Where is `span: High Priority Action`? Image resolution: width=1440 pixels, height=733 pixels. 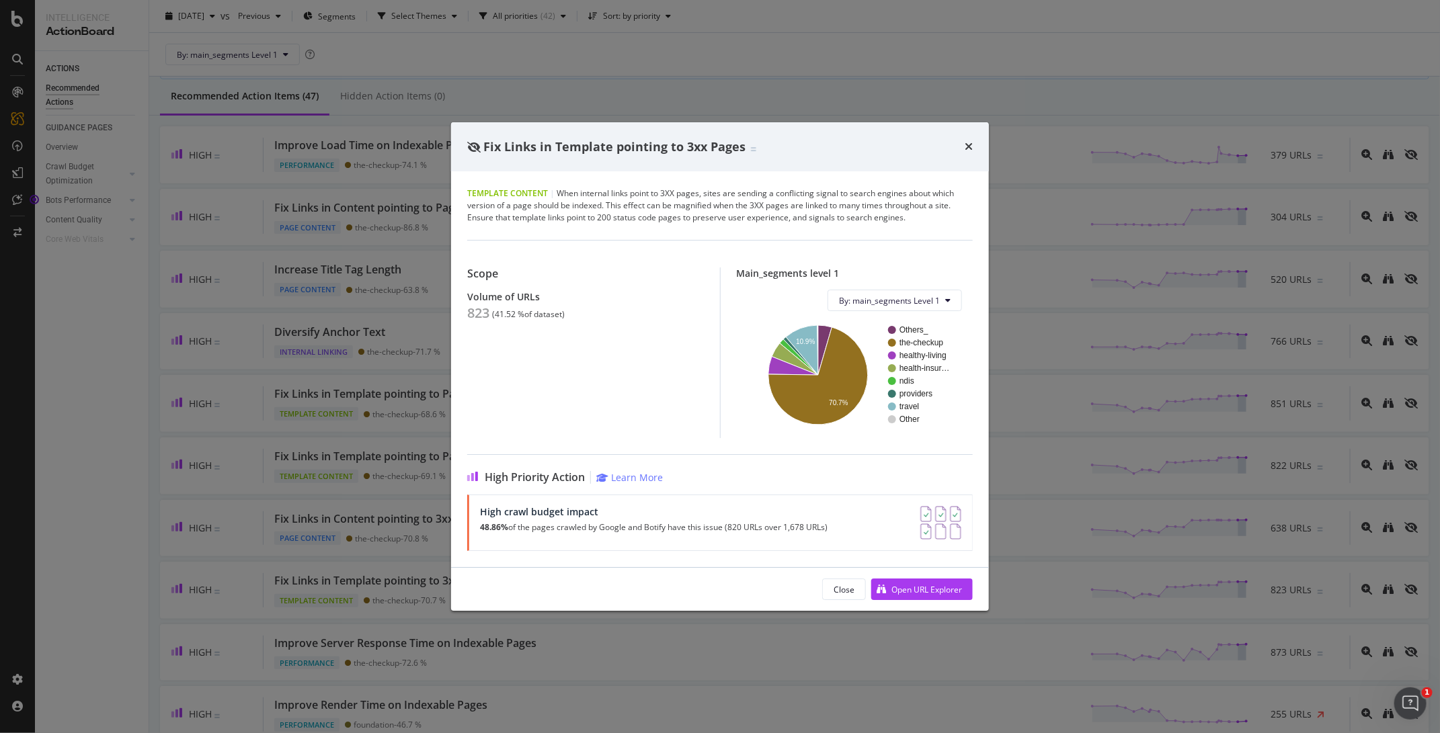
span: High Priority Action is located at coordinates (534, 477).